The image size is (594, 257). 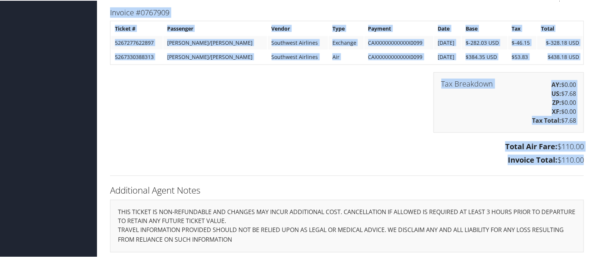 I want to click on th: Base, so click(x=484, y=28).